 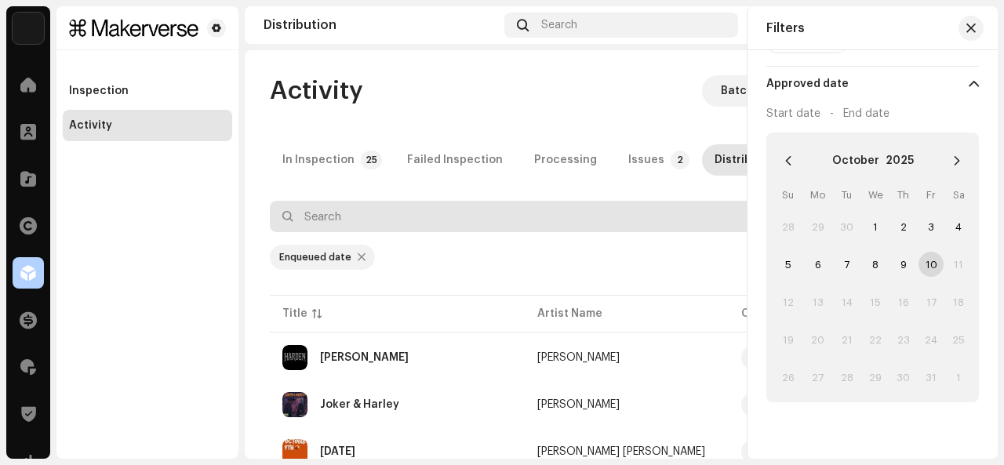 I want to click on p-accordion-header: Approved date, so click(x=873, y=84).